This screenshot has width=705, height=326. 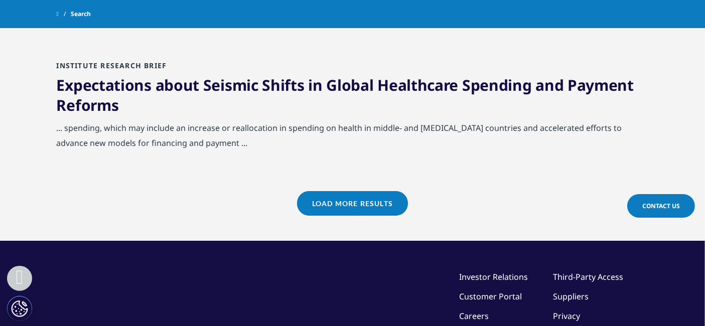 What do you see at coordinates (81, 14) in the screenshot?
I see `span: Search` at bounding box center [81, 14].